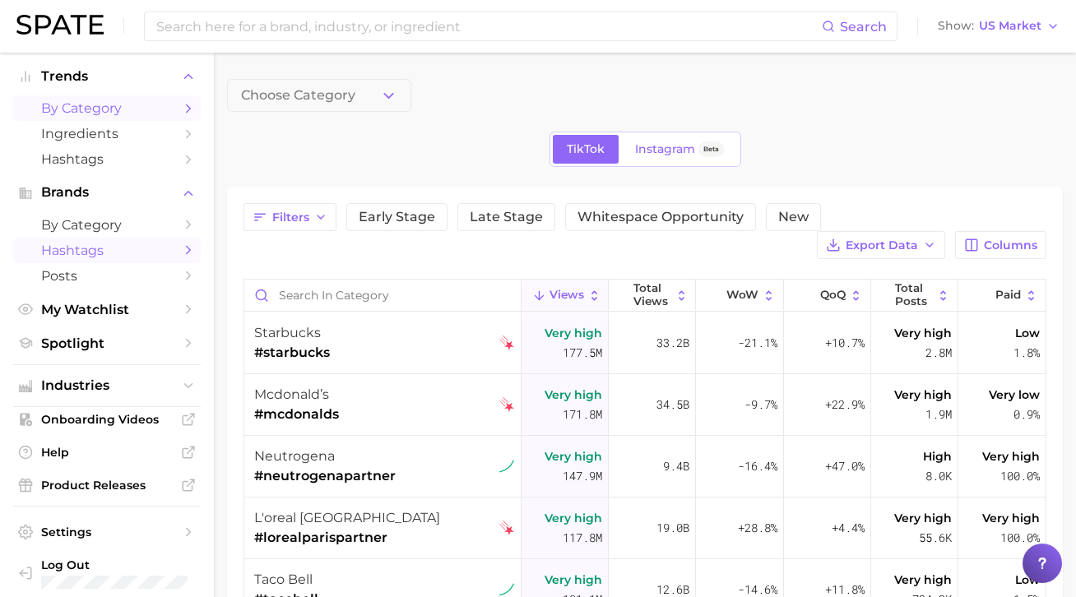 The image size is (1076, 597). I want to click on span: Choose Category, so click(298, 95).